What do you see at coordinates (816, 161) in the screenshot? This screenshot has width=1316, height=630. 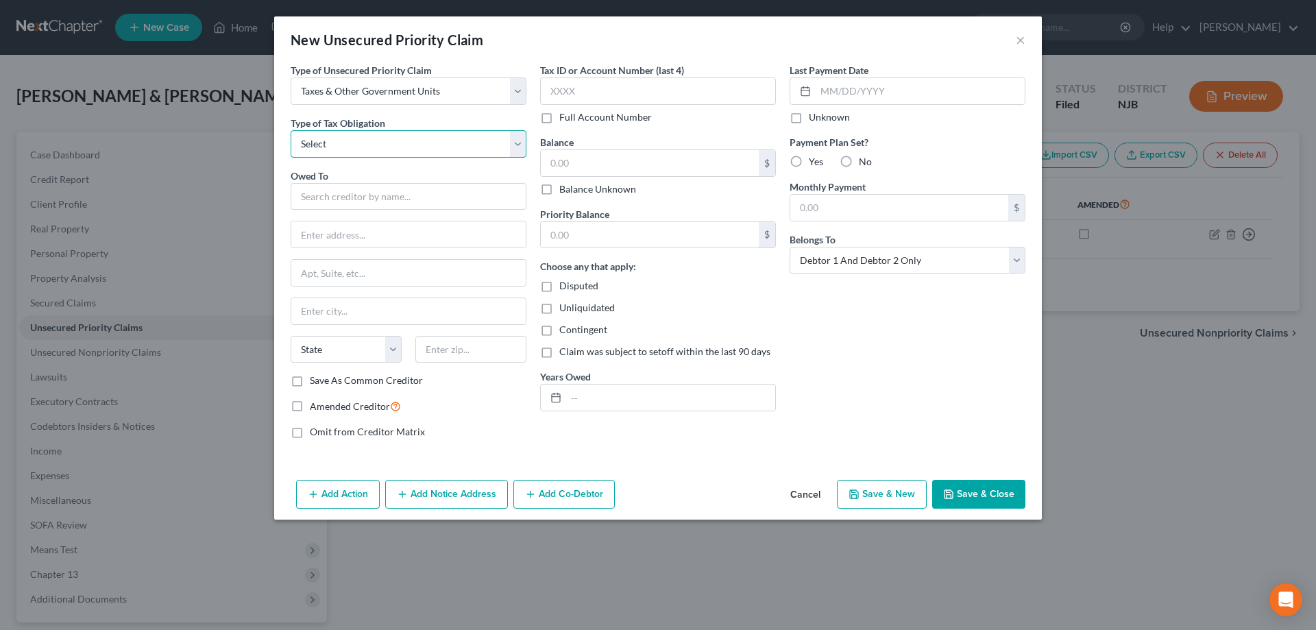 I see `span: Yes` at bounding box center [816, 161].